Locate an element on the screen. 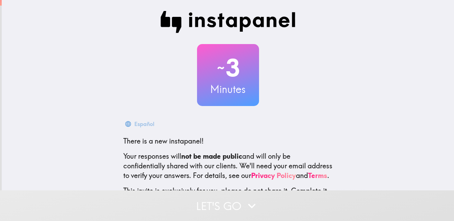 The width and height of the screenshot is (454, 221). b: not be made public is located at coordinates (211, 156).